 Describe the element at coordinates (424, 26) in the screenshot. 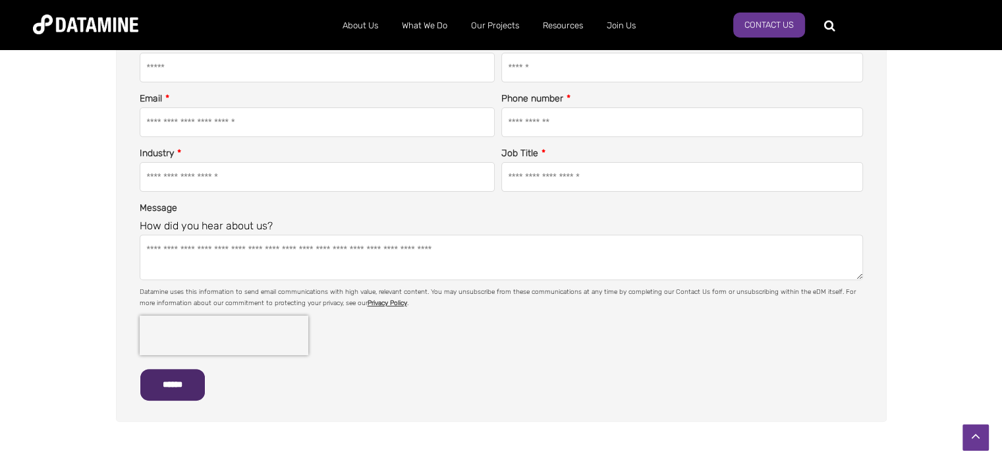

I see `a: What We Do` at that location.